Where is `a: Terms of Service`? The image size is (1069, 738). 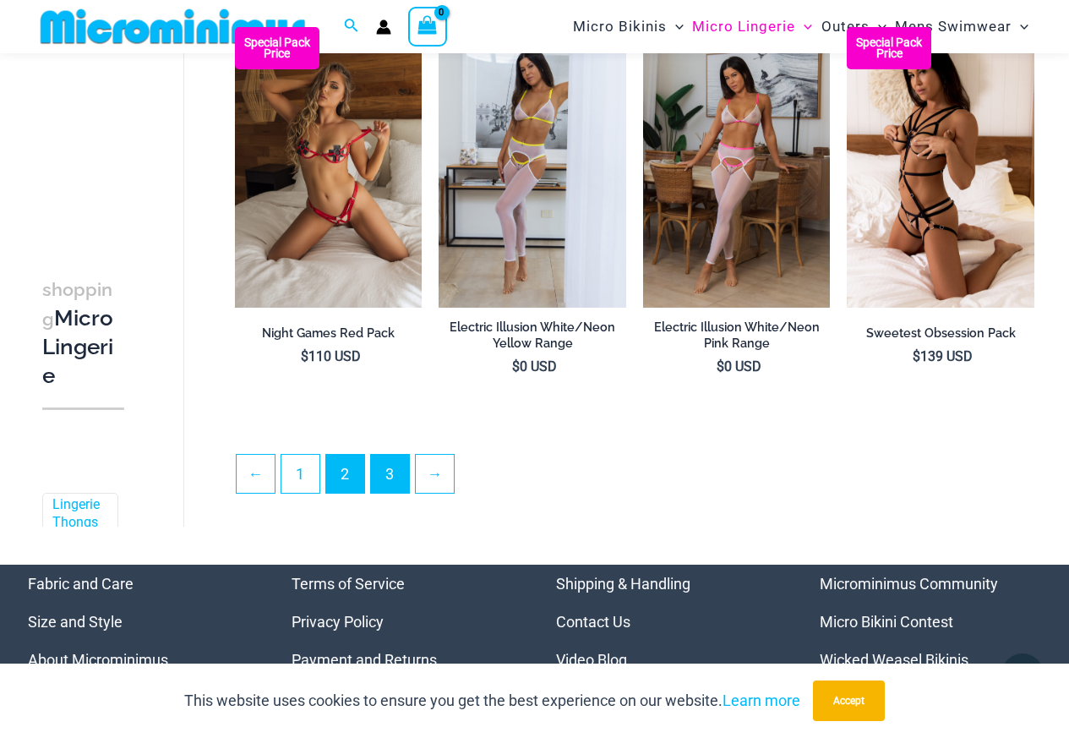
a: Terms of Service is located at coordinates (348, 583).